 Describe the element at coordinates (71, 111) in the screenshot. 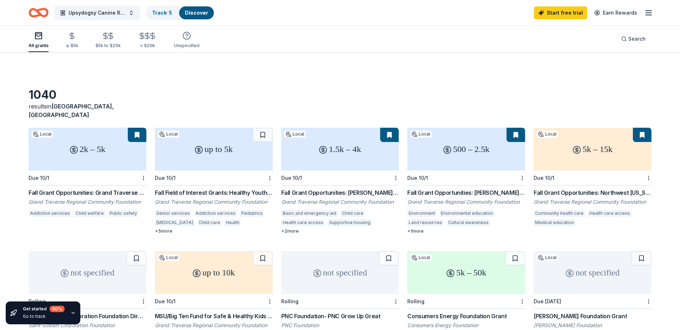

I see `span: in` at that location.